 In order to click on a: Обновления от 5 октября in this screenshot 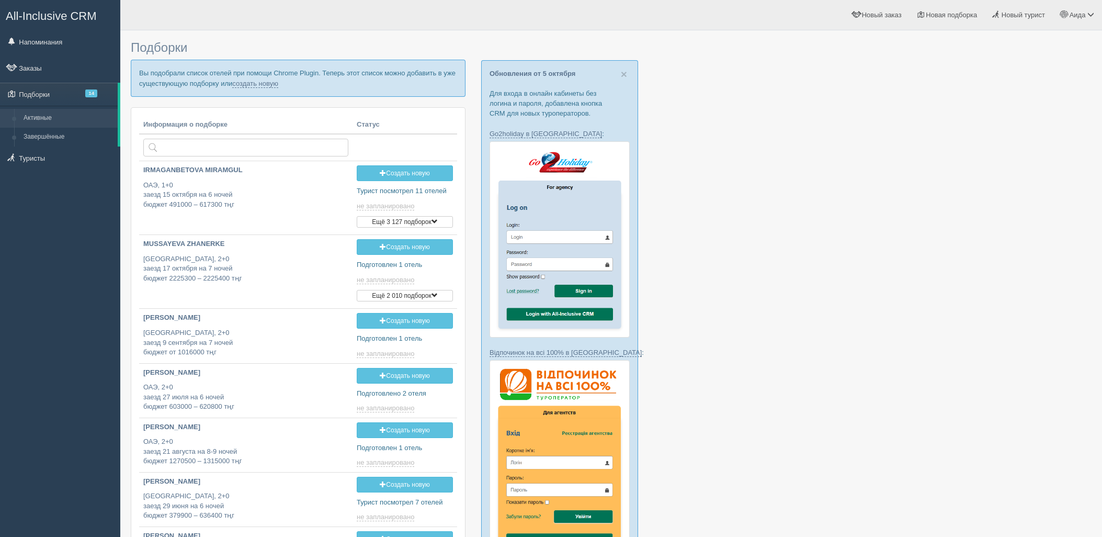, I will do `click(532, 73)`.